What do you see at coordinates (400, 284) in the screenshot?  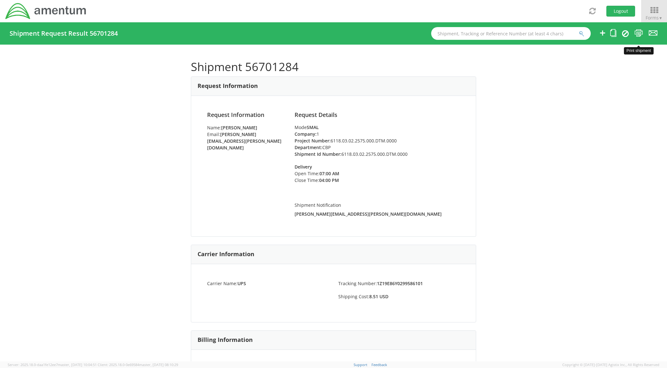 I see `strong: 1Z19E86Y0299586101` at bounding box center [400, 284].